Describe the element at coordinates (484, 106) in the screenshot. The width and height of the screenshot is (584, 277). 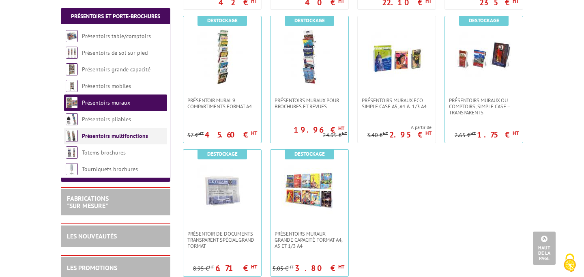
I see `span: PRÉSENTOIRS MURAUX OU COMPTOIRS, SIMPLE CASE – TRANSPARENTS` at that location.